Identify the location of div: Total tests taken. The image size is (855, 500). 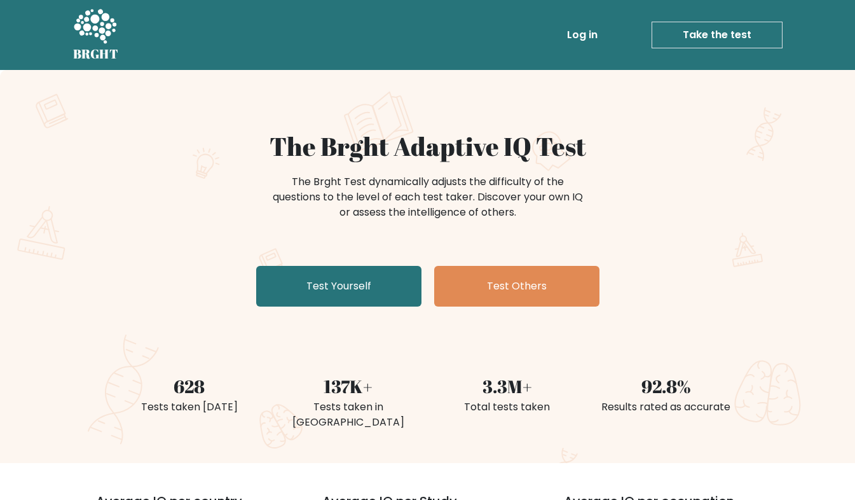
(507, 407).